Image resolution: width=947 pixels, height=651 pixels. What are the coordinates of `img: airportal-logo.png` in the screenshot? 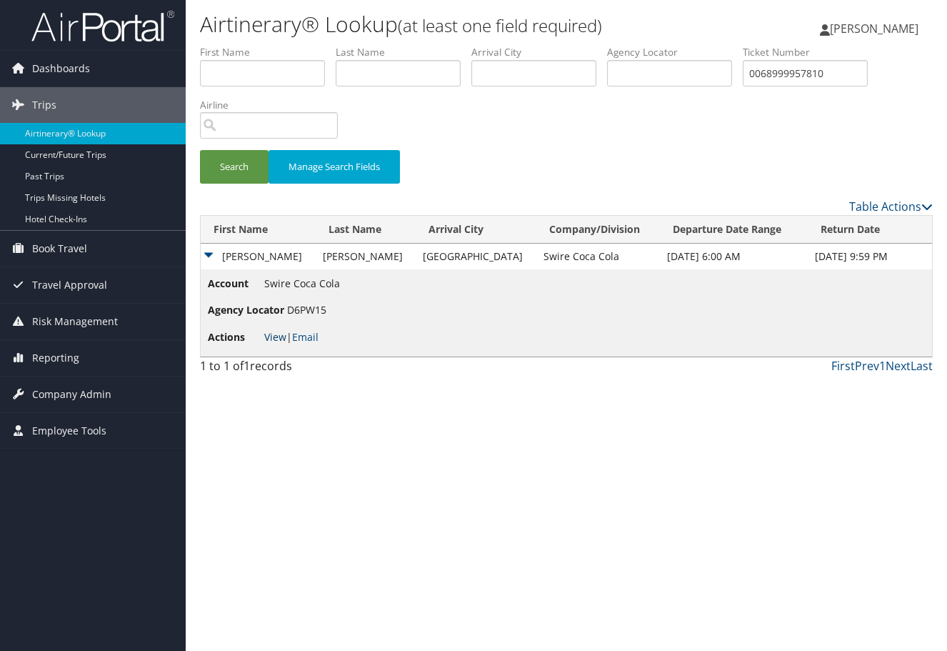 It's located at (103, 26).